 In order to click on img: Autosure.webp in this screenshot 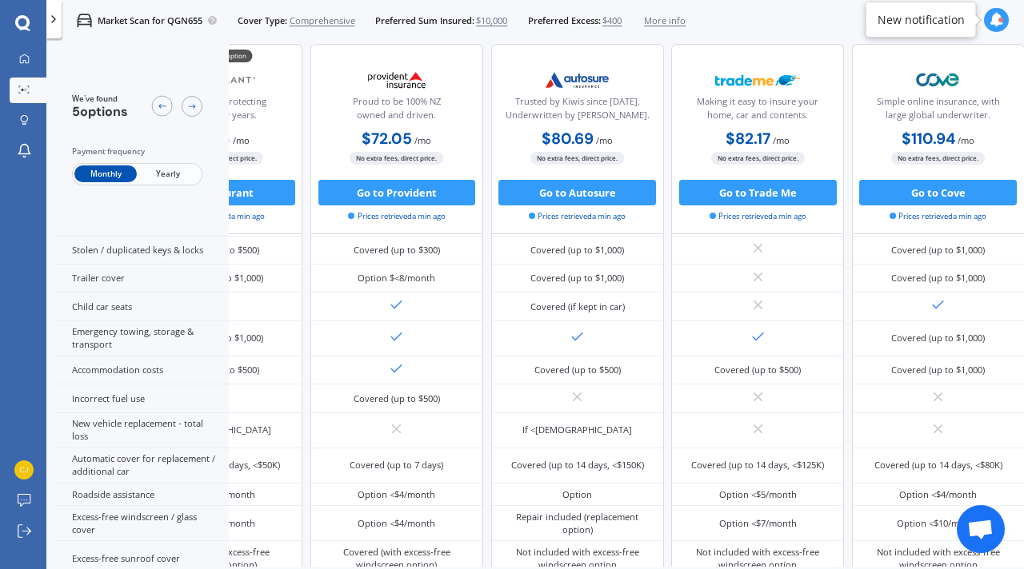, I will do `click(577, 80)`.